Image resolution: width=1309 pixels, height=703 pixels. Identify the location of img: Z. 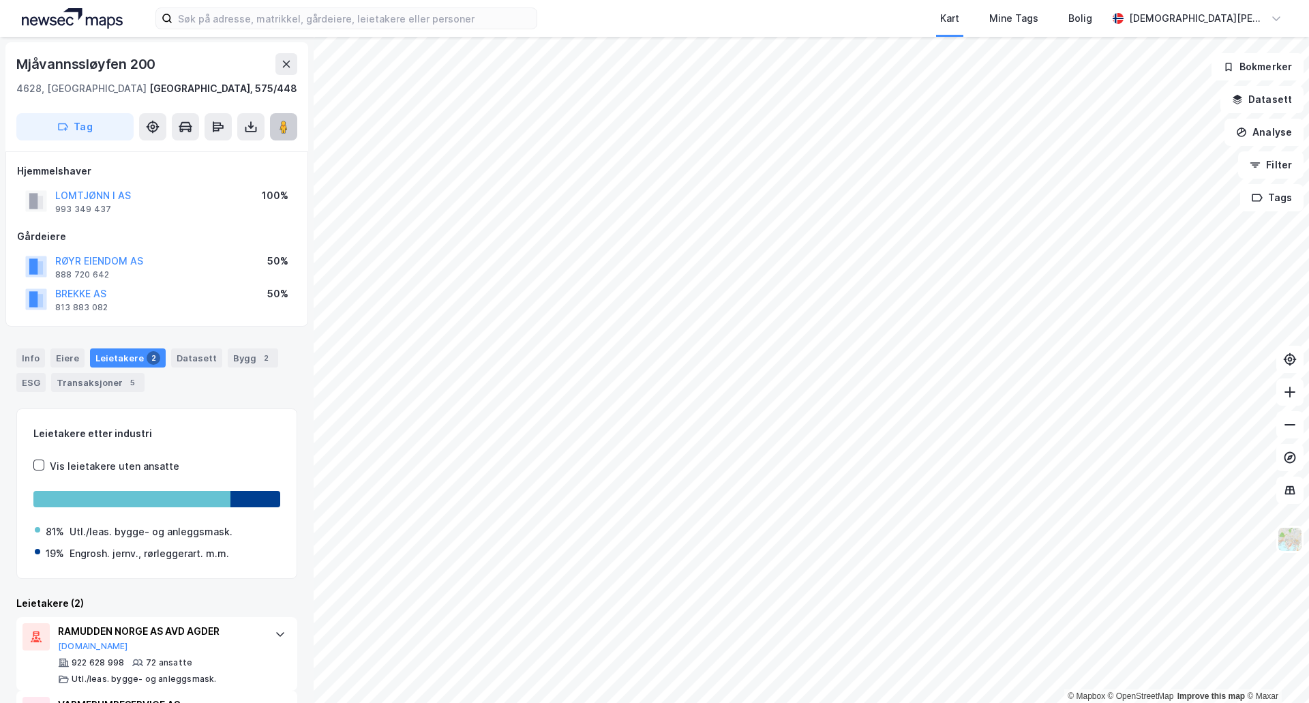
(1290, 539).